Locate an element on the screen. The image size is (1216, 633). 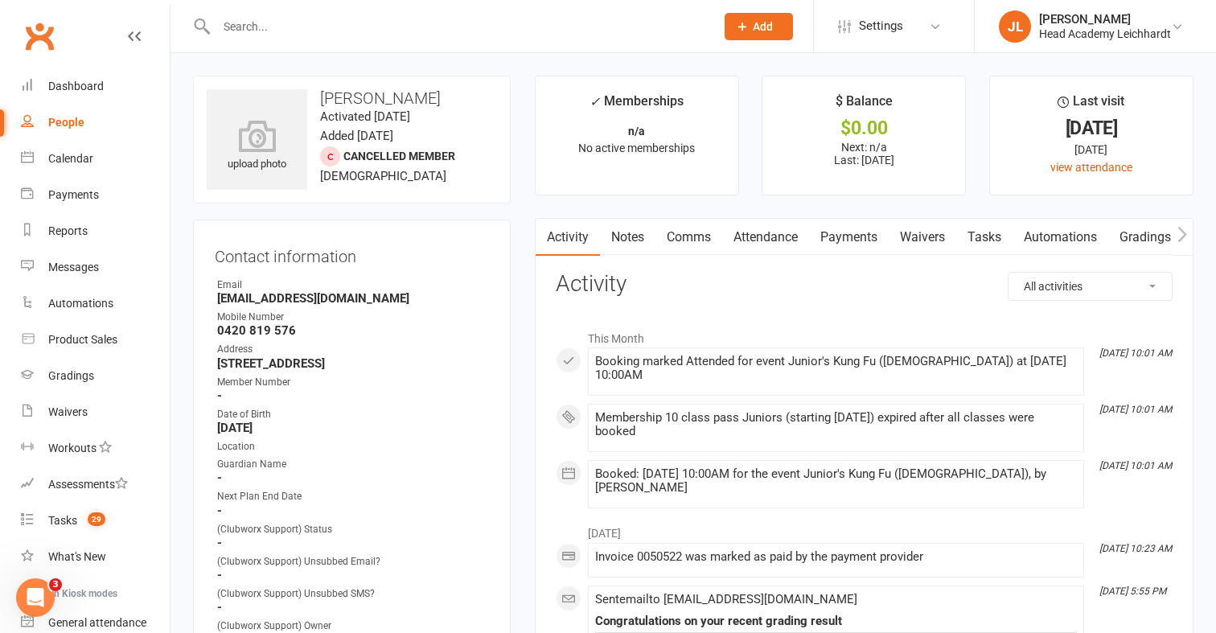
div: People is located at coordinates (66, 122).